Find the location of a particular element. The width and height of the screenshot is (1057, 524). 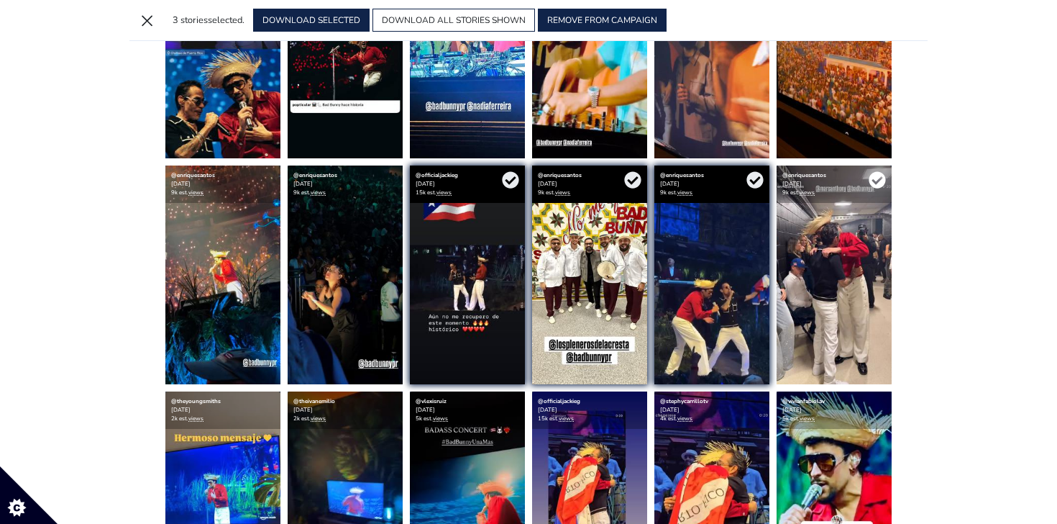

a: @vivianfabiolav is located at coordinates (803, 401).